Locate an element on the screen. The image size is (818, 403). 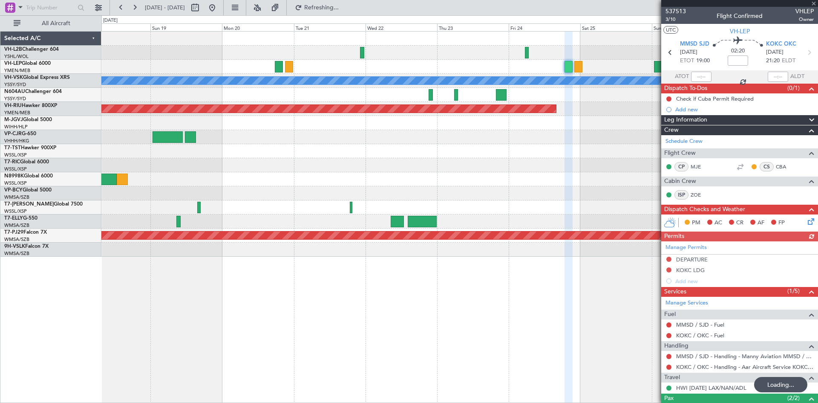
span: T7-PJ29 is located at coordinates (14, 232).